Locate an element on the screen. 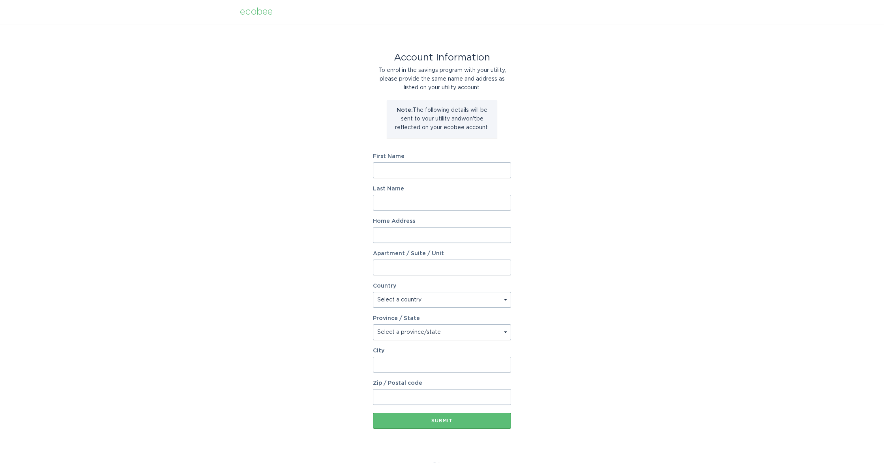 The width and height of the screenshot is (884, 463). label: Last Name is located at coordinates (442, 189).